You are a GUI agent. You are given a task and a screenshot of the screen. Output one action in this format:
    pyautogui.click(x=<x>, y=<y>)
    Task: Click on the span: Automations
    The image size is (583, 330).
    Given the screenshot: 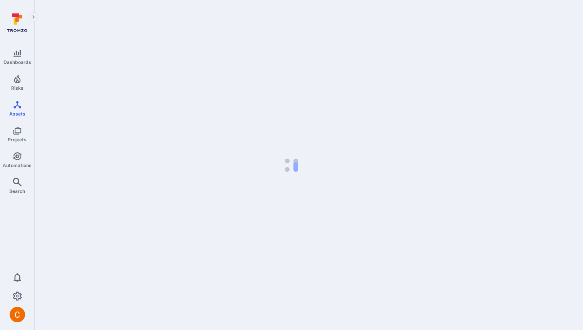 What is the action you would take?
    pyautogui.click(x=17, y=165)
    